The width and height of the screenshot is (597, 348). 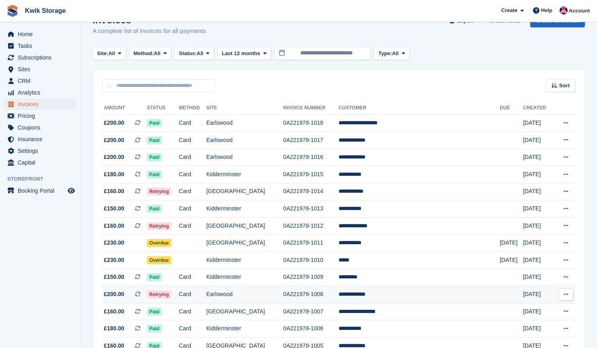 What do you see at coordinates (42, 81) in the screenshot?
I see `span: CRM` at bounding box center [42, 81].